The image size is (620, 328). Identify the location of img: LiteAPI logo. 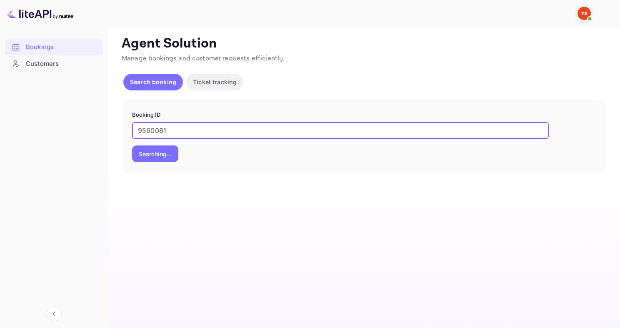
(40, 13).